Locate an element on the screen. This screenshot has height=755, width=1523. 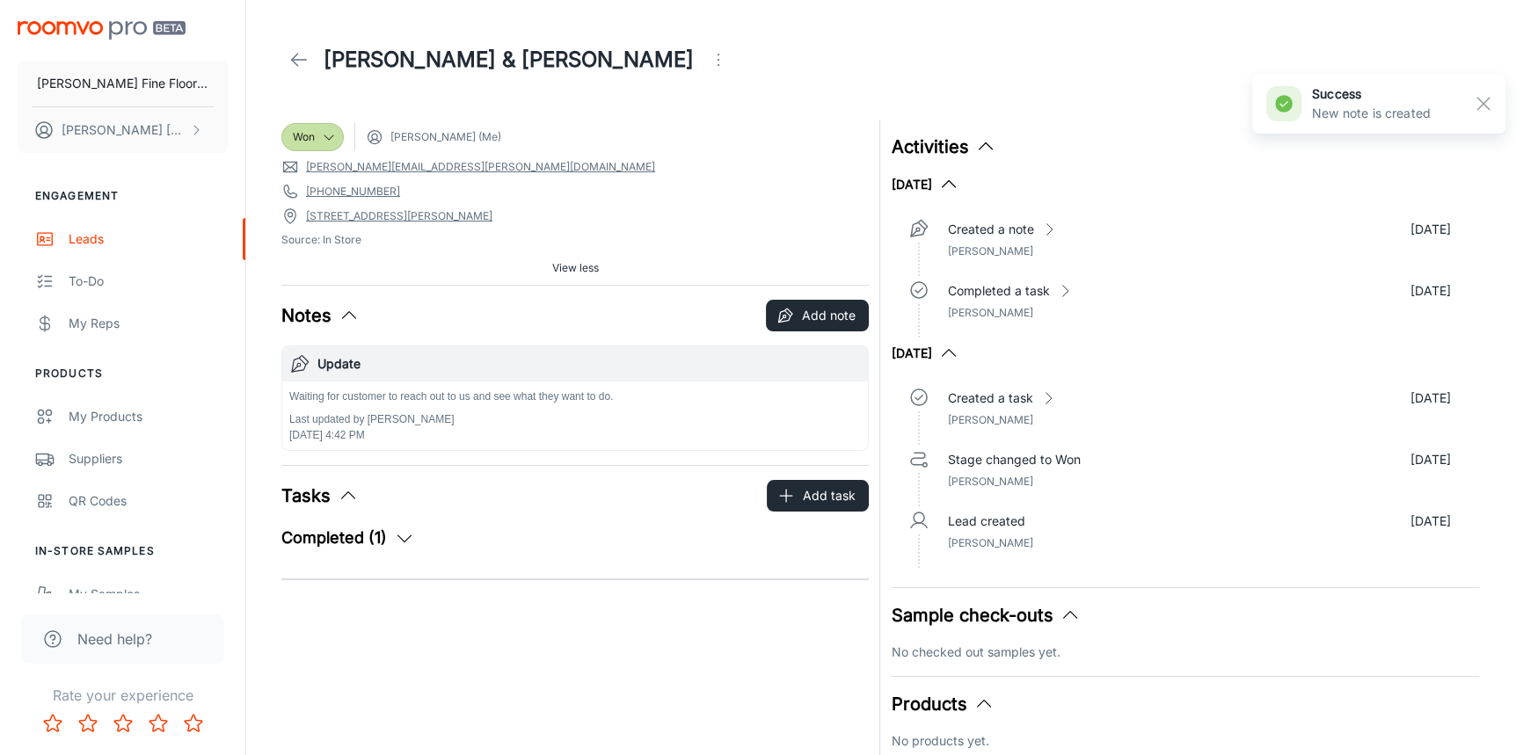
div: Suppliers is located at coordinates (148, 459).